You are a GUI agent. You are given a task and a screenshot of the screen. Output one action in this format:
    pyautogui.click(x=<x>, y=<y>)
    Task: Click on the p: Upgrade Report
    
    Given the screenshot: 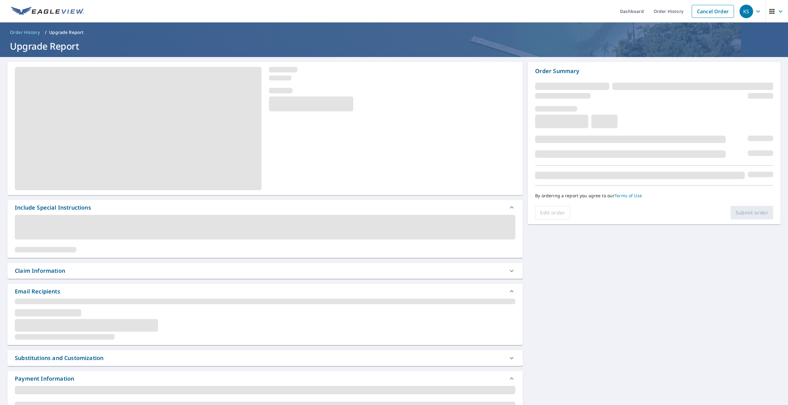 What is the action you would take?
    pyautogui.click(x=66, y=32)
    